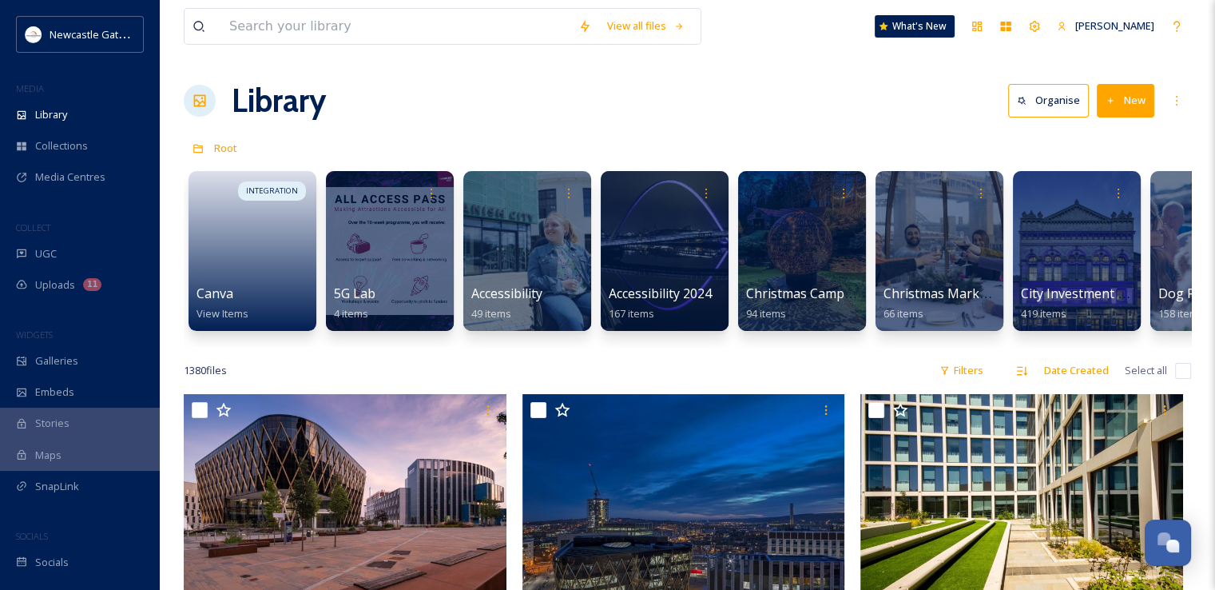 This screenshot has width=1215, height=590. I want to click on span: INTEGRATION, so click(272, 191).